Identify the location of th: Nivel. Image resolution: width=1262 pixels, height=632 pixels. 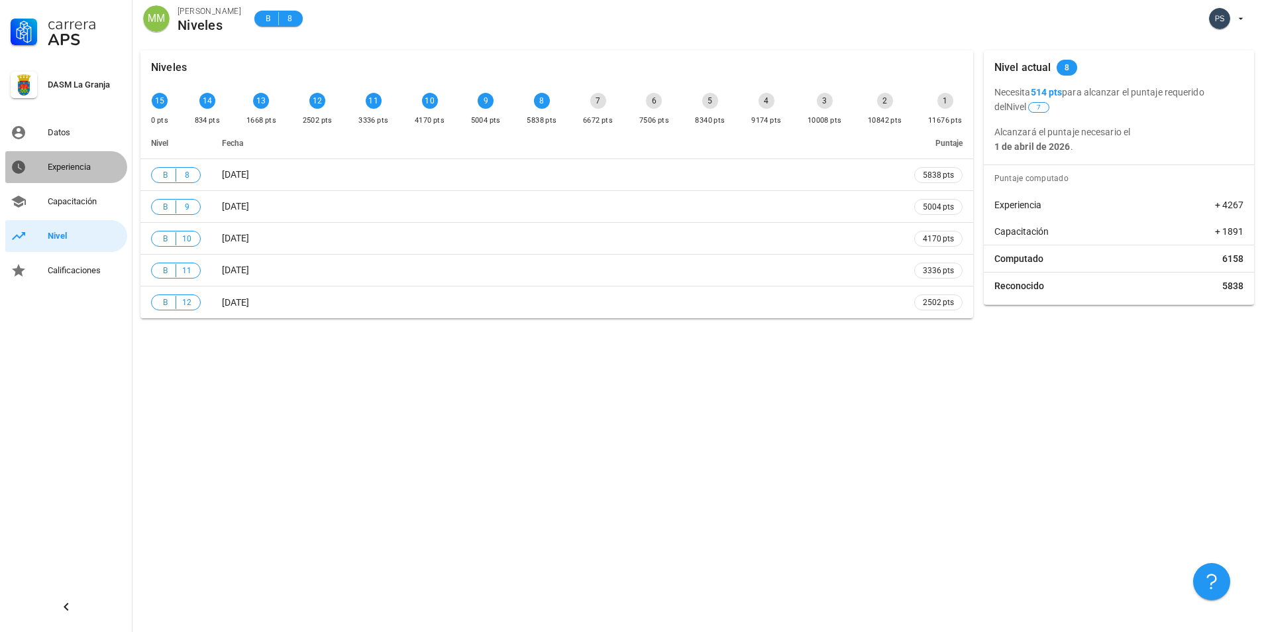
(176, 143).